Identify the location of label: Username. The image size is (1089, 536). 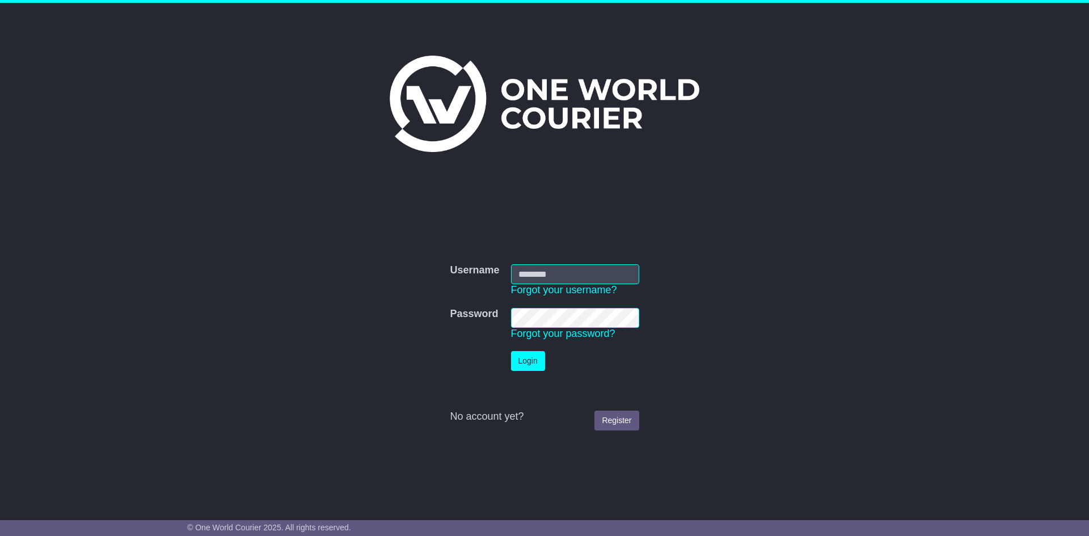
(474, 270).